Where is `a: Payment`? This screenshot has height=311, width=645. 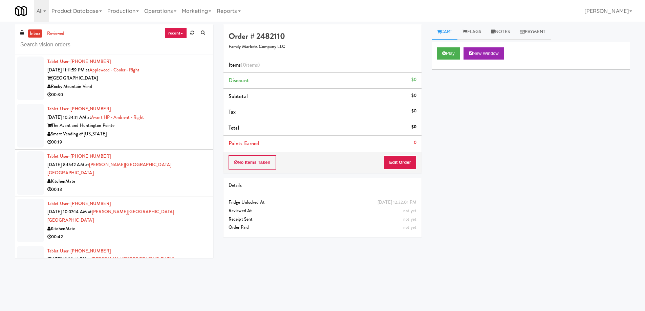
a: Payment is located at coordinates (533, 32).